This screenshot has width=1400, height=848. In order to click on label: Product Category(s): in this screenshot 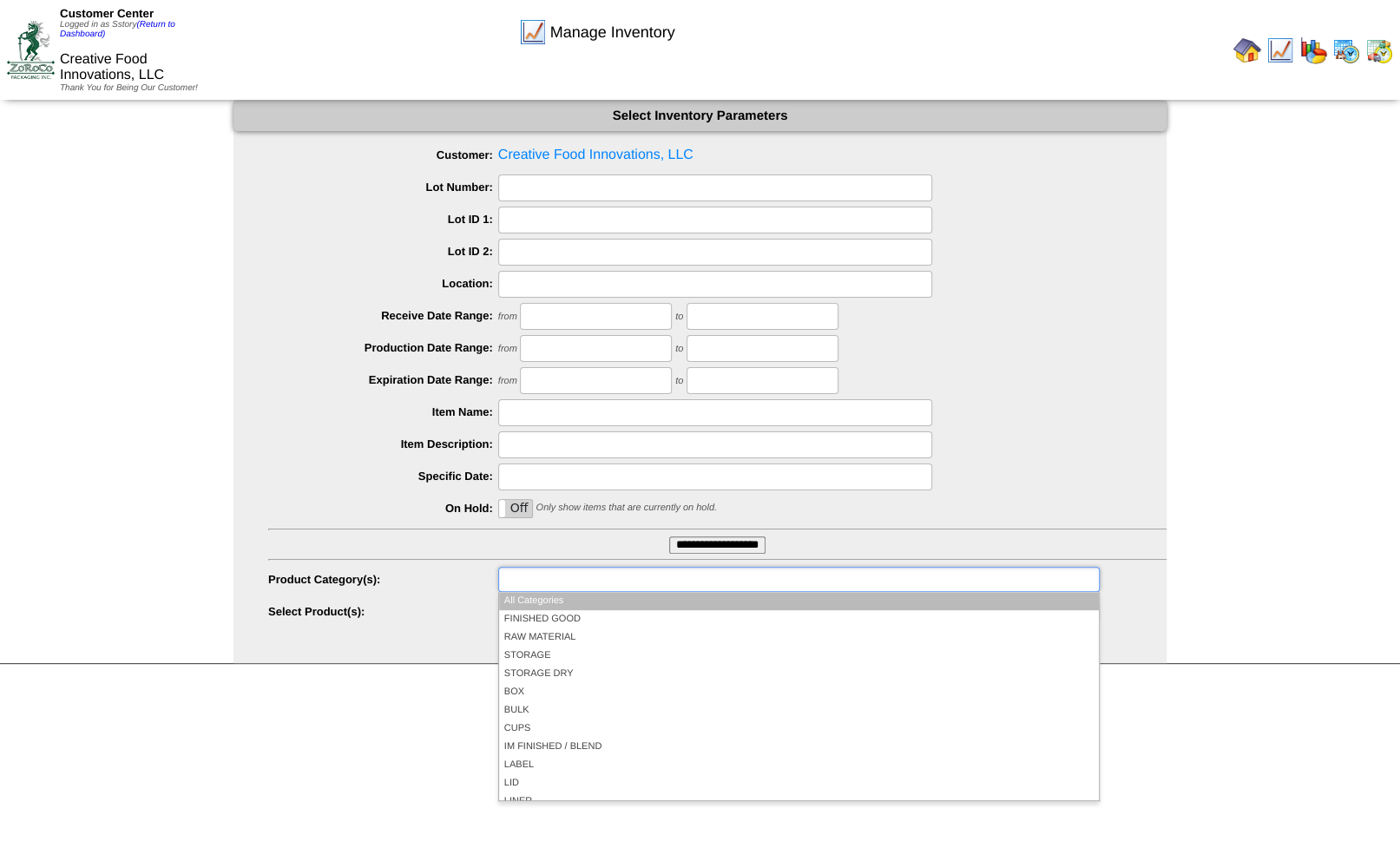, I will do `click(383, 579)`.